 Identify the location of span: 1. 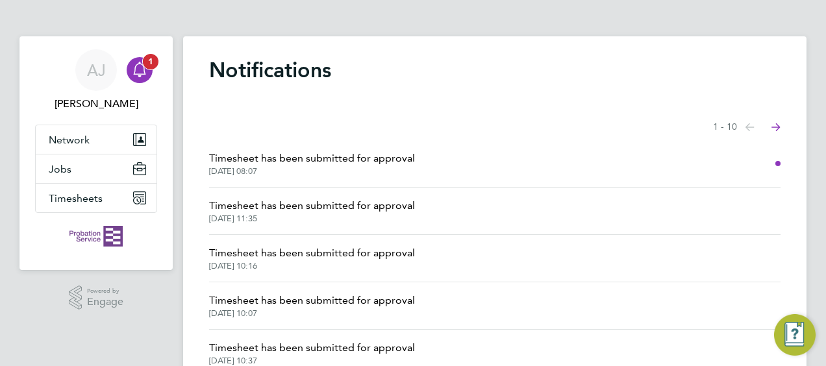
(151, 62).